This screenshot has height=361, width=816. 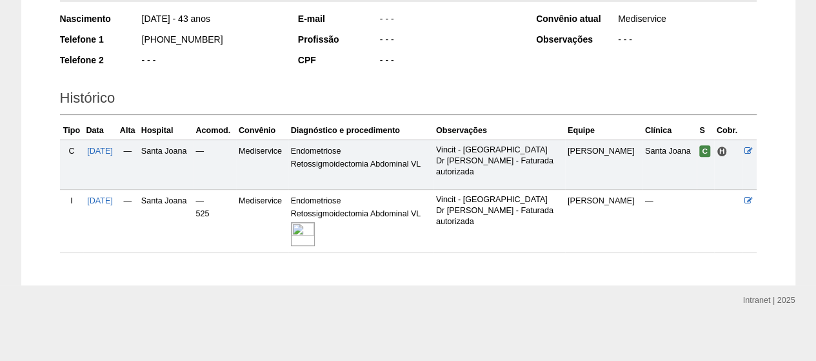 I want to click on div: I, so click(x=72, y=201).